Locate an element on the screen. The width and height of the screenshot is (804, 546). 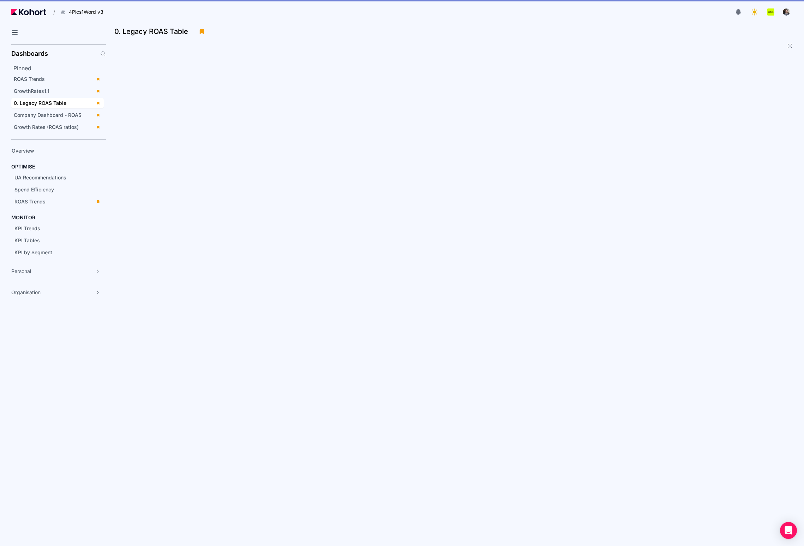
span: KPI by Segment is located at coordinates (33, 252).